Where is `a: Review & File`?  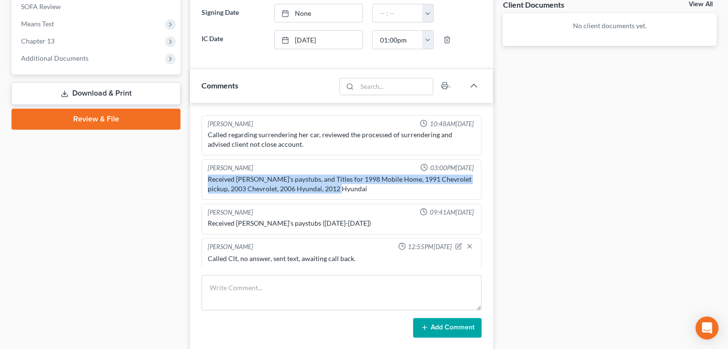
a: Review & File is located at coordinates (96, 119).